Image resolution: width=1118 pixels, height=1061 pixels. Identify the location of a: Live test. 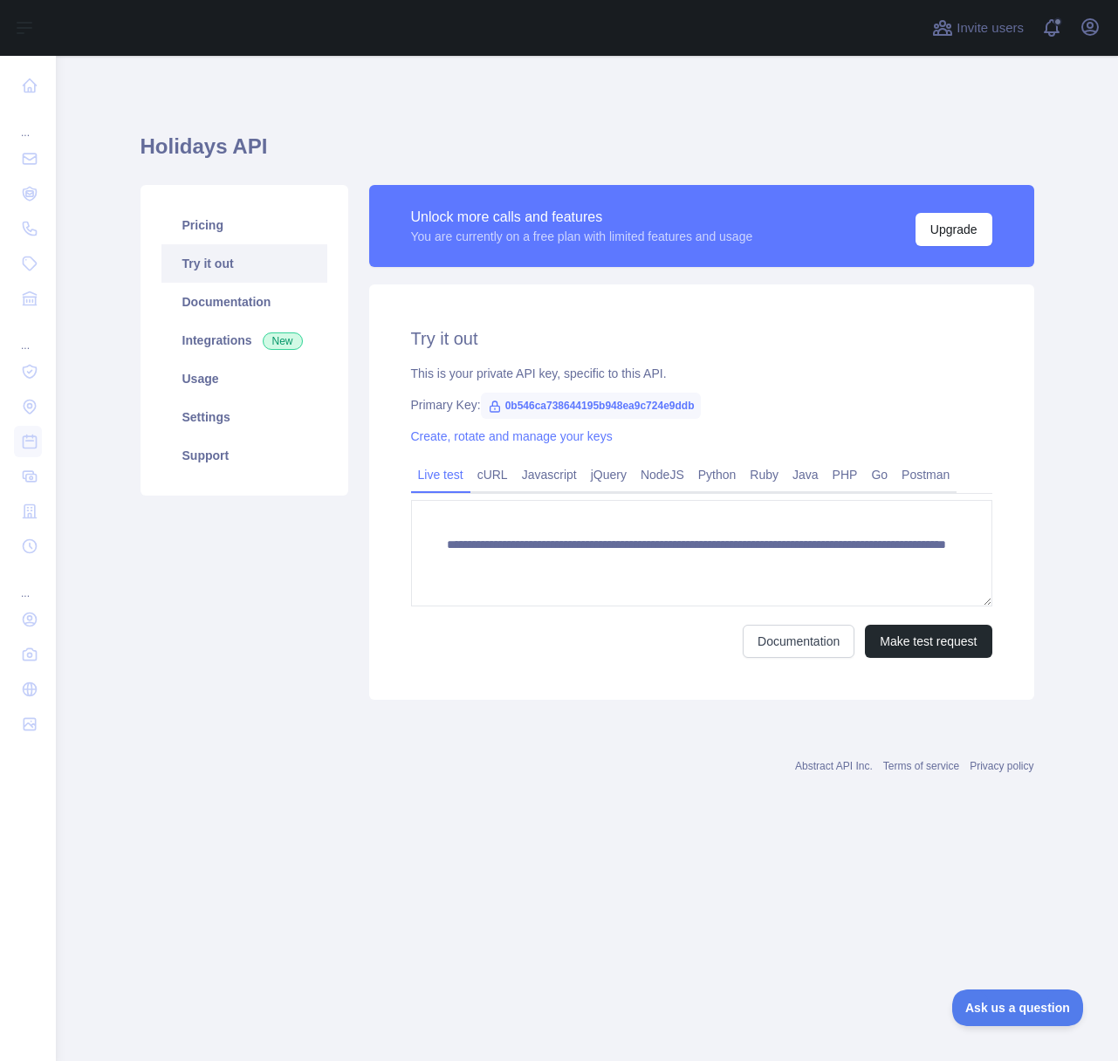
(441, 475).